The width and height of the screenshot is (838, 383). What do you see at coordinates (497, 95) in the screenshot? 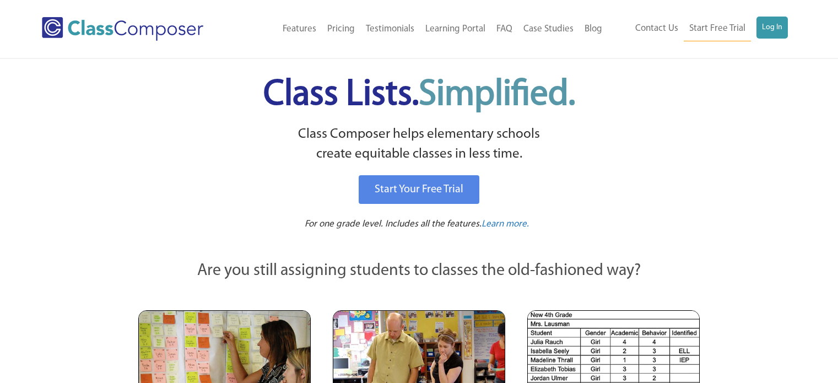
I see `span: Simplified.` at bounding box center [497, 95].